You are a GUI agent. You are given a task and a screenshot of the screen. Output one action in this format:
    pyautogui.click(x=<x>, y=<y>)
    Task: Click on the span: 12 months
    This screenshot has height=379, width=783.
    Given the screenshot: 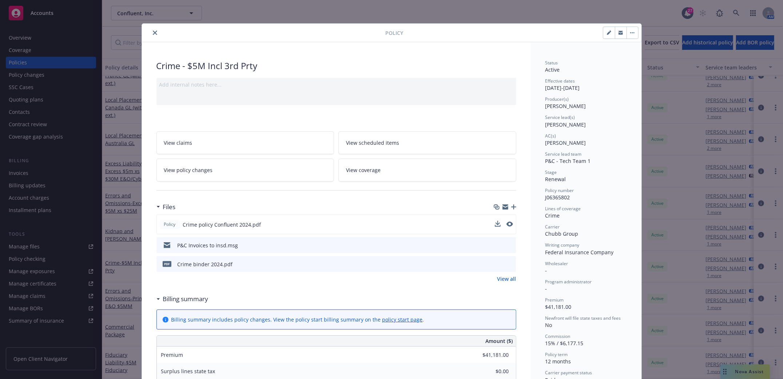 What is the action you would take?
    pyautogui.click(x=558, y=361)
    